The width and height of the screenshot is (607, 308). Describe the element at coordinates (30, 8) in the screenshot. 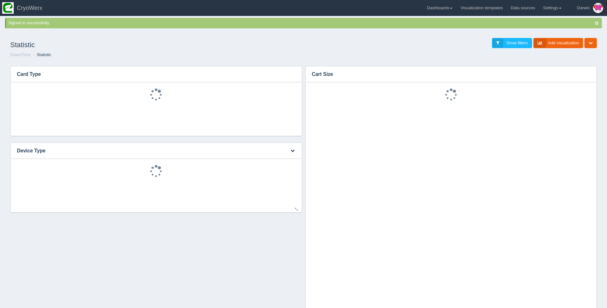

I see `span: CryoWerx` at that location.